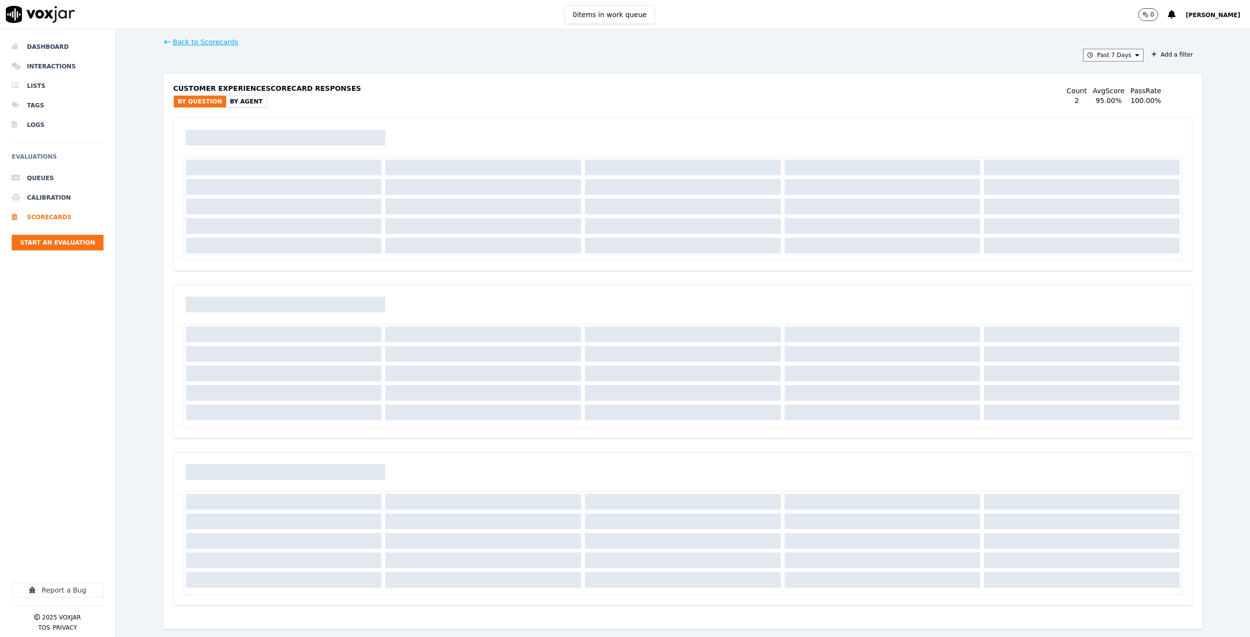  Describe the element at coordinates (58, 178) in the screenshot. I see `li: Queues` at that location.